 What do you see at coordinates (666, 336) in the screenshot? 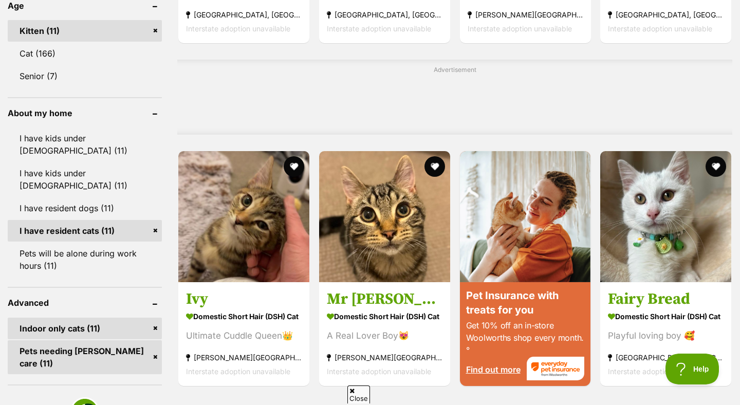
I see `div: Playful loving boy 🥰` at bounding box center [666, 336].